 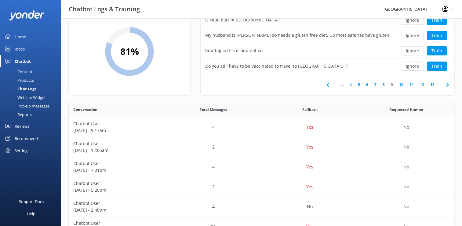 What do you see at coordinates (234, 50) in the screenshot?
I see `div: how big is this island nation` at bounding box center [234, 50].